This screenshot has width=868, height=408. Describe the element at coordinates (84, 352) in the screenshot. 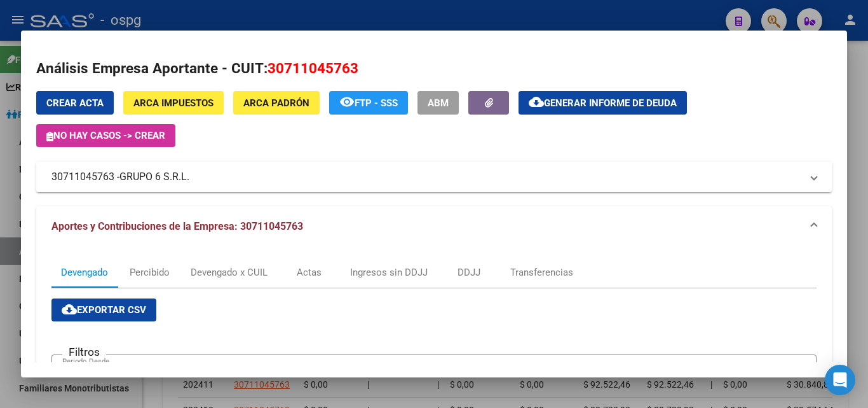

I see `h3: Filtros` at that location.